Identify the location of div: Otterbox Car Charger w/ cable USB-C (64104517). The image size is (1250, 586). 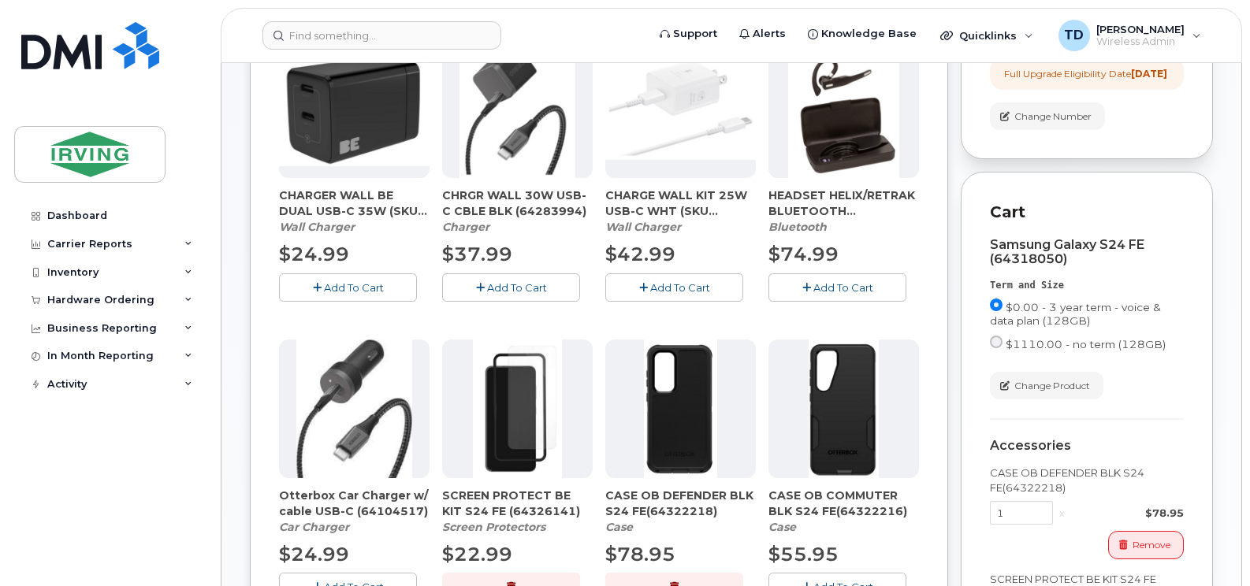
(354, 512).